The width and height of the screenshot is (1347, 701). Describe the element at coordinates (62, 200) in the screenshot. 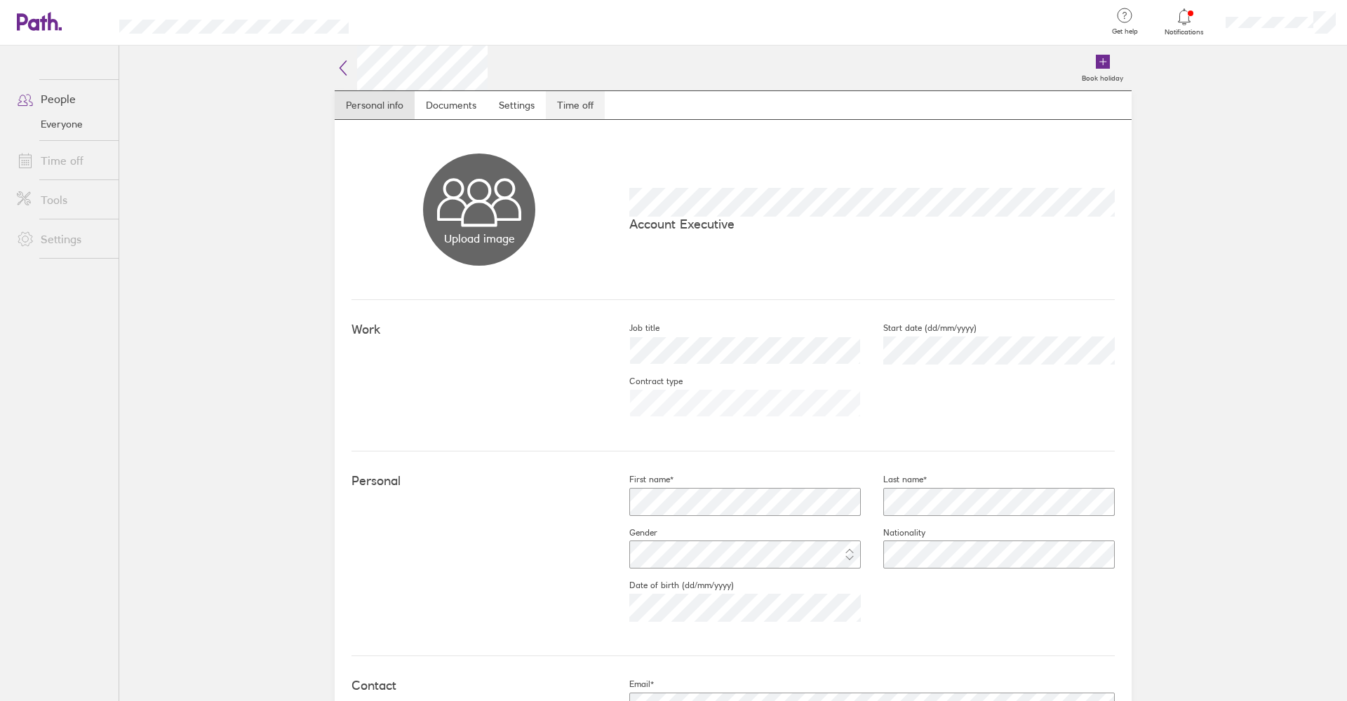

I see `a: Tools` at that location.